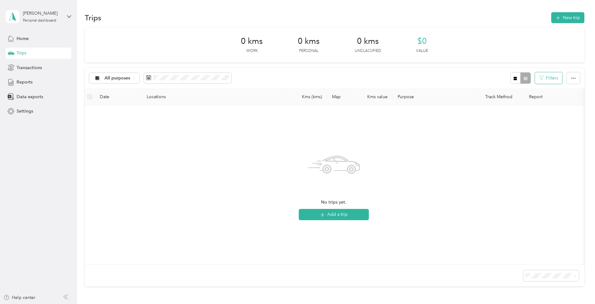 The width and height of the screenshot is (595, 304). I want to click on p: Unclassified, so click(368, 51).